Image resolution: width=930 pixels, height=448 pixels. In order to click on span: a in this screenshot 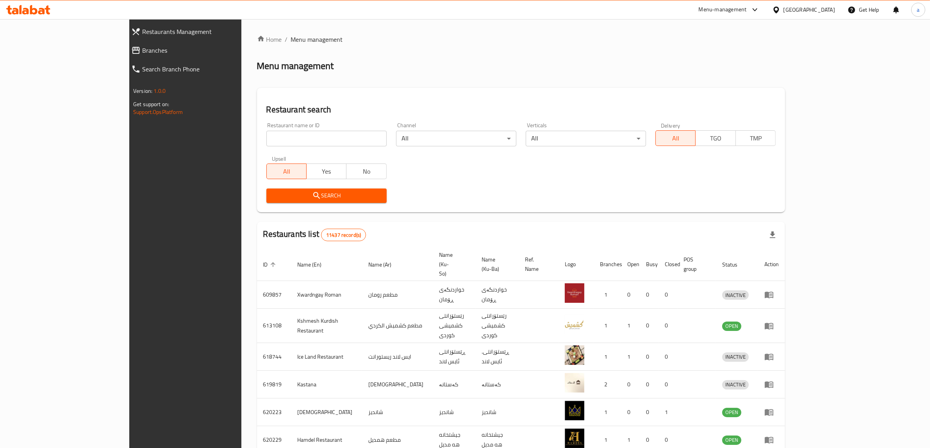, I will do `click(918, 10)`.